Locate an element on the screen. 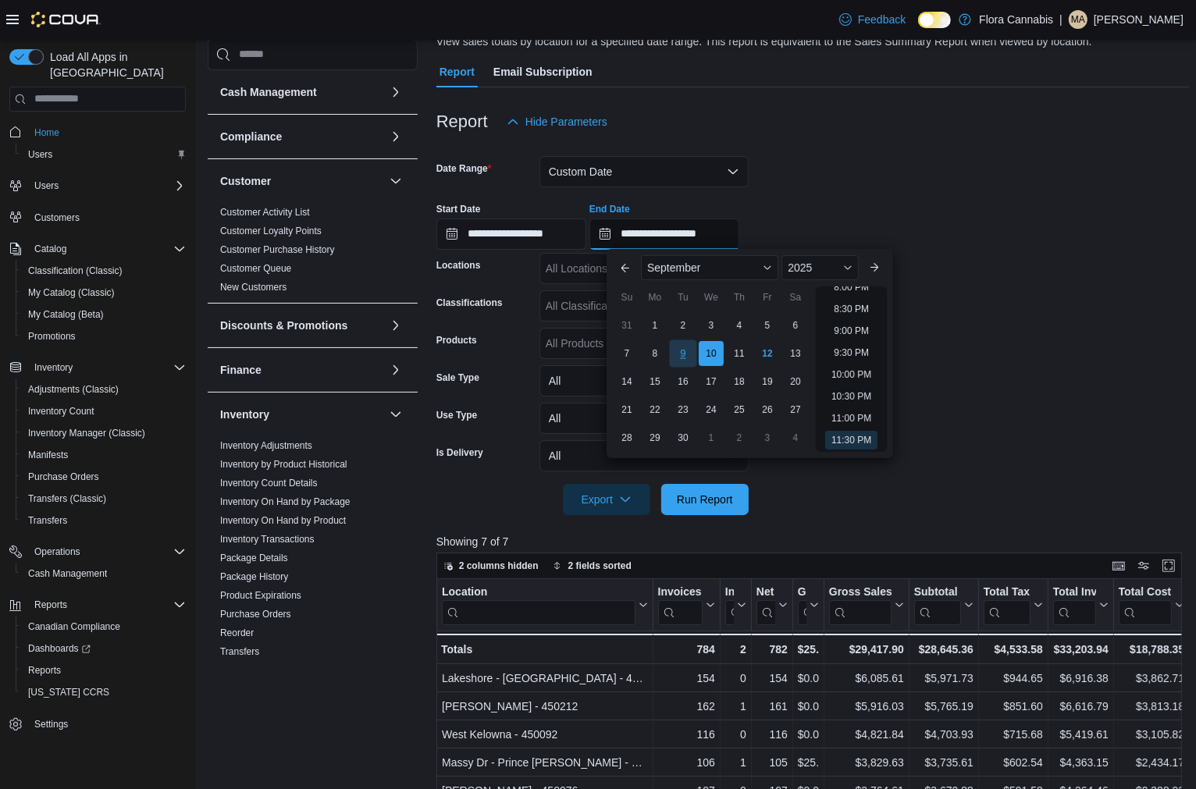  div: Totals is located at coordinates (544, 649).